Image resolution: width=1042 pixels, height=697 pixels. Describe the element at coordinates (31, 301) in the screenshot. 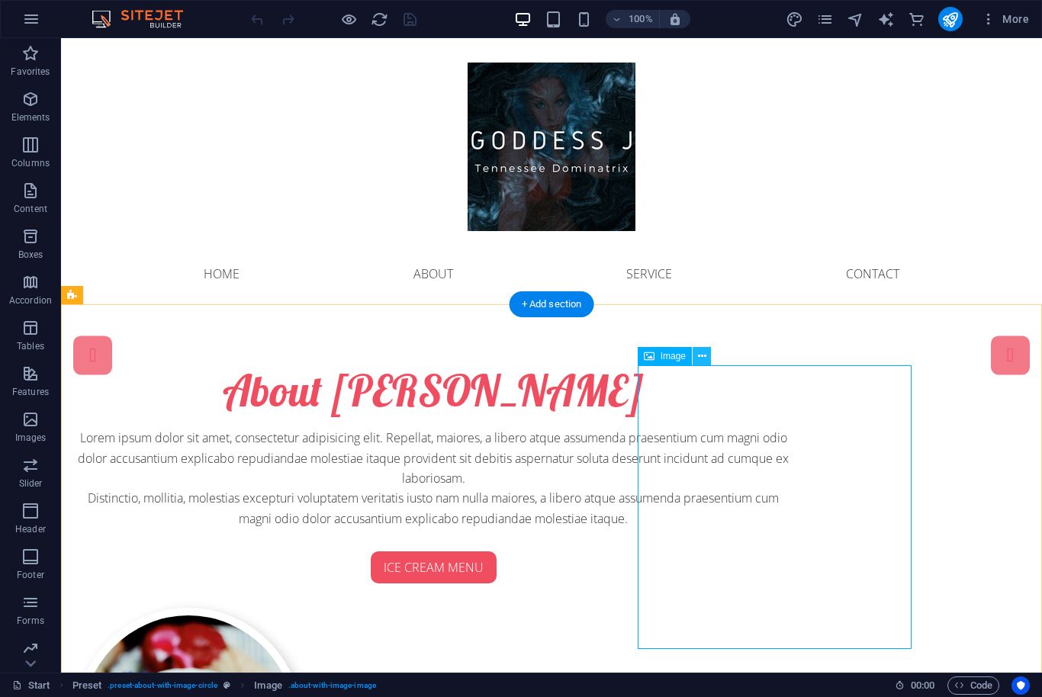

I see `p: Accordion` at that location.